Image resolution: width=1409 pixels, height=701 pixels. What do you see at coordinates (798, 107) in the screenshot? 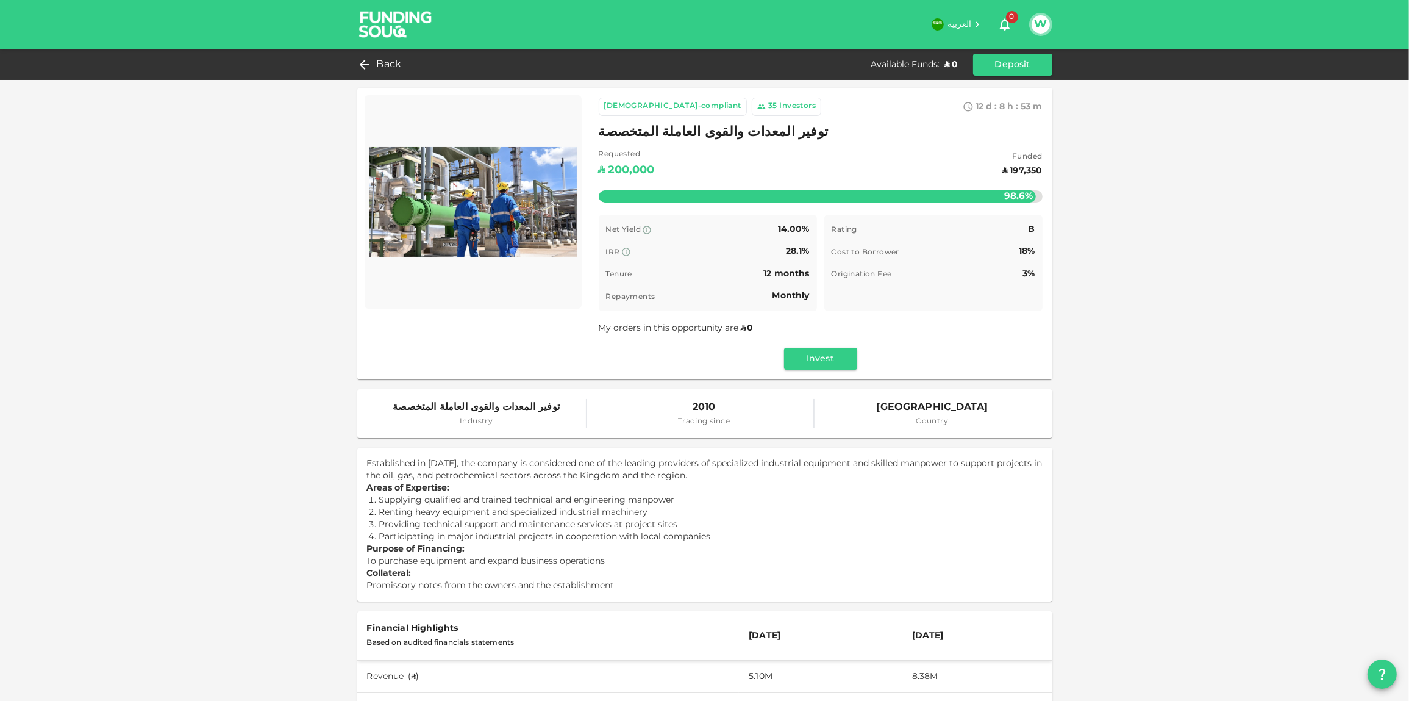
I see `div: Investors` at bounding box center [798, 107].